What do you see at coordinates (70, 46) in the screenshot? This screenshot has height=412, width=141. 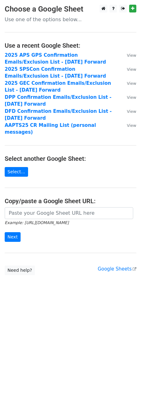 I see `h4: Use a recent Google Sheet:` at bounding box center [70, 46].